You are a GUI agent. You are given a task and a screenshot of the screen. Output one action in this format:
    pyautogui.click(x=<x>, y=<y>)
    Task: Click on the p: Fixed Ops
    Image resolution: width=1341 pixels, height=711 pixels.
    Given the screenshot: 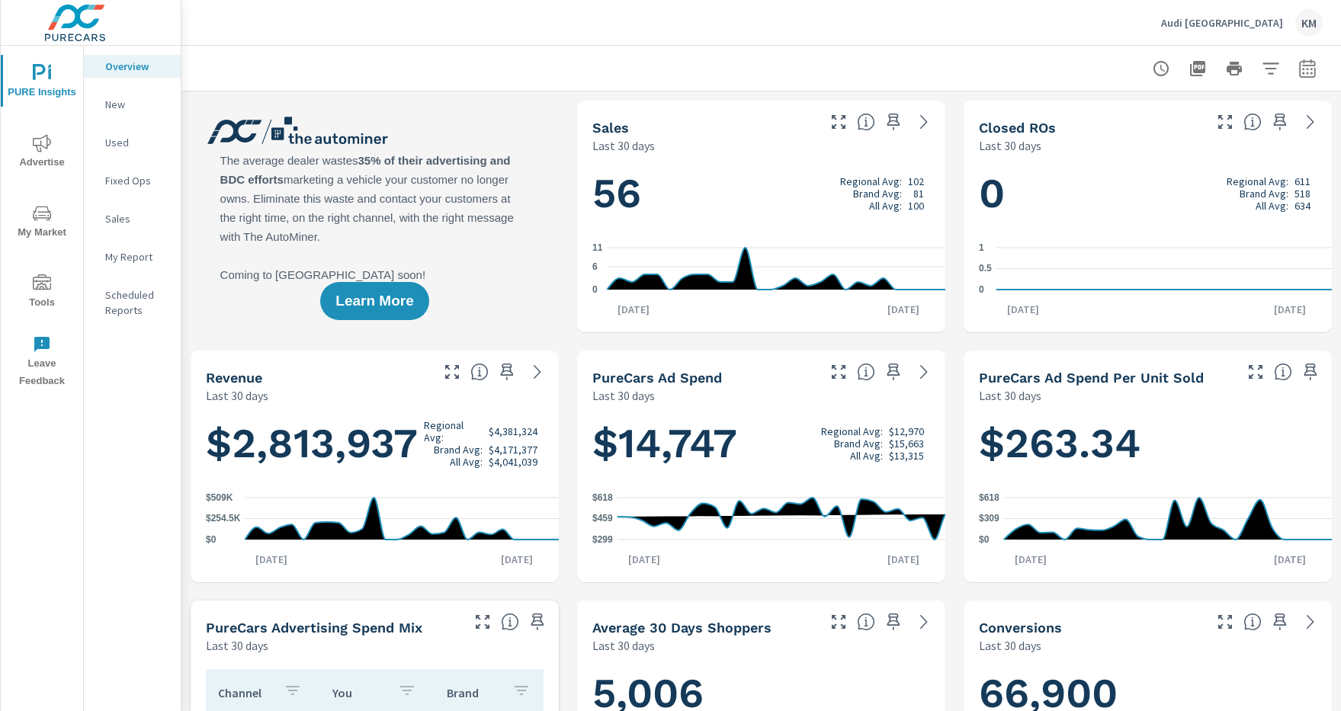 What is the action you would take?
    pyautogui.click(x=136, y=181)
    